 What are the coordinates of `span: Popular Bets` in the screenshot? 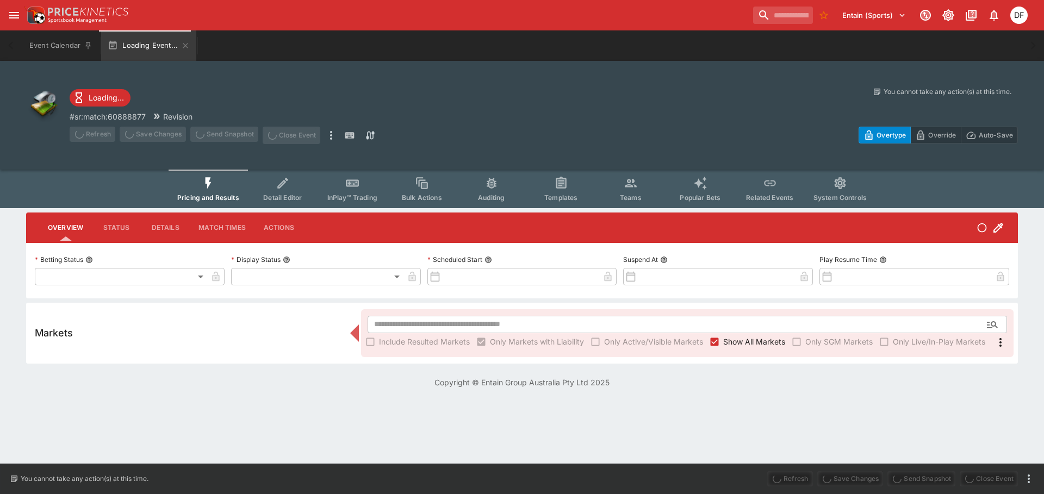 It's located at (700, 197).